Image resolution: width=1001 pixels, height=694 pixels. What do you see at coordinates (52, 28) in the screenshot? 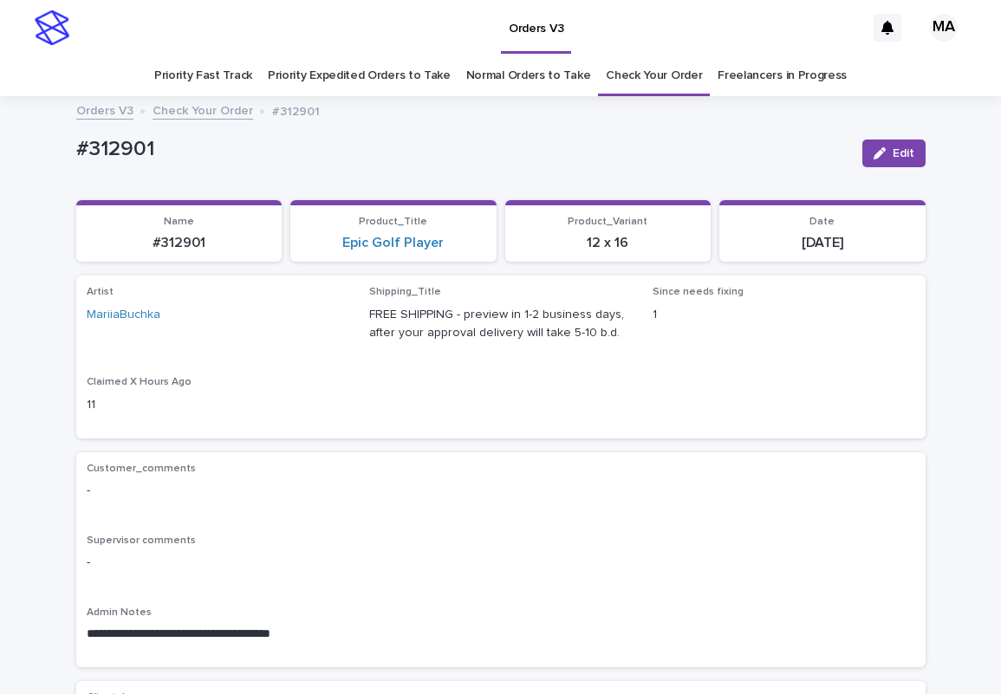
I see `img: stacker-logo-s-only.png` at bounding box center [52, 28].